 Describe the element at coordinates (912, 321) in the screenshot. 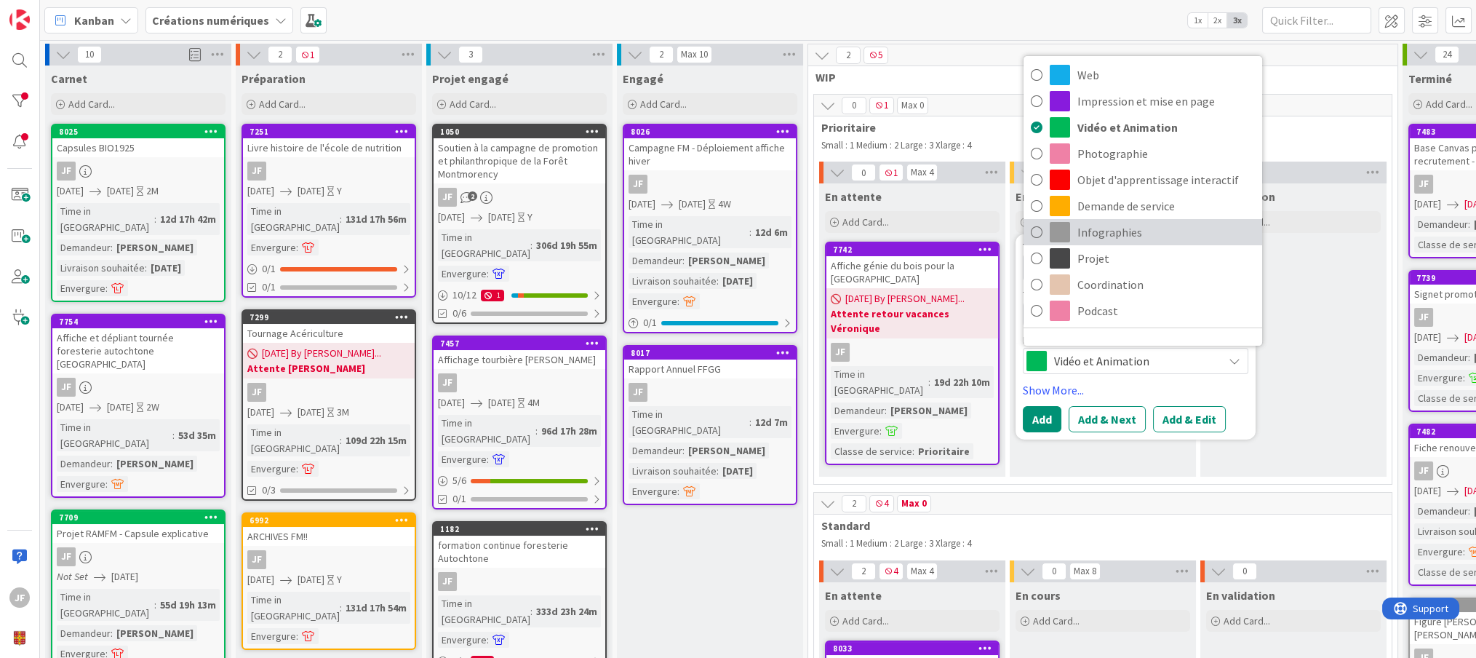

I see `b: Attente retour vacances Véronique` at that location.